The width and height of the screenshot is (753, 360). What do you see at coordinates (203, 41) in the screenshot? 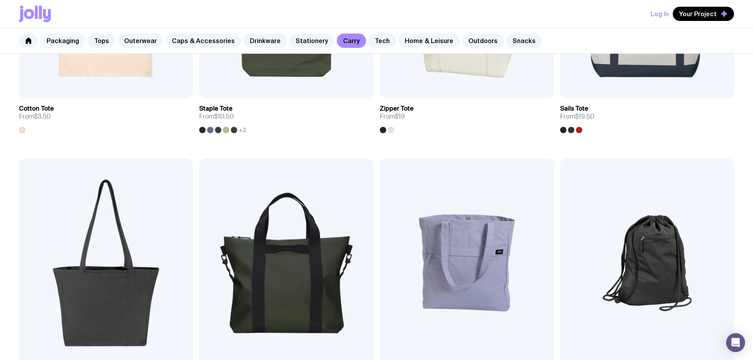
I see `a: Caps & Accessories` at bounding box center [203, 41].